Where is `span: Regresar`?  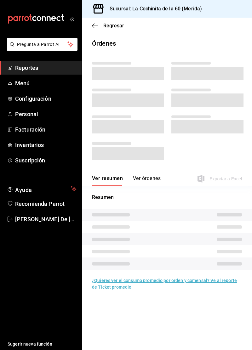
span: Regresar is located at coordinates (114, 25).